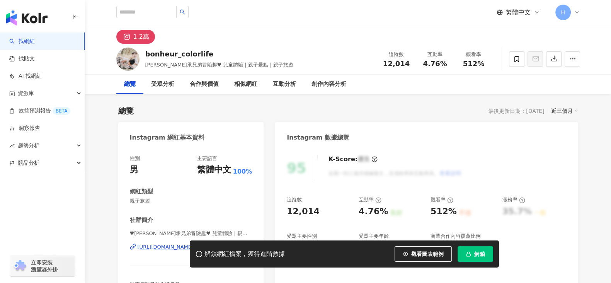 This screenshot has width=611, height=283. I want to click on div: 受眾主要年齡, so click(374, 236).